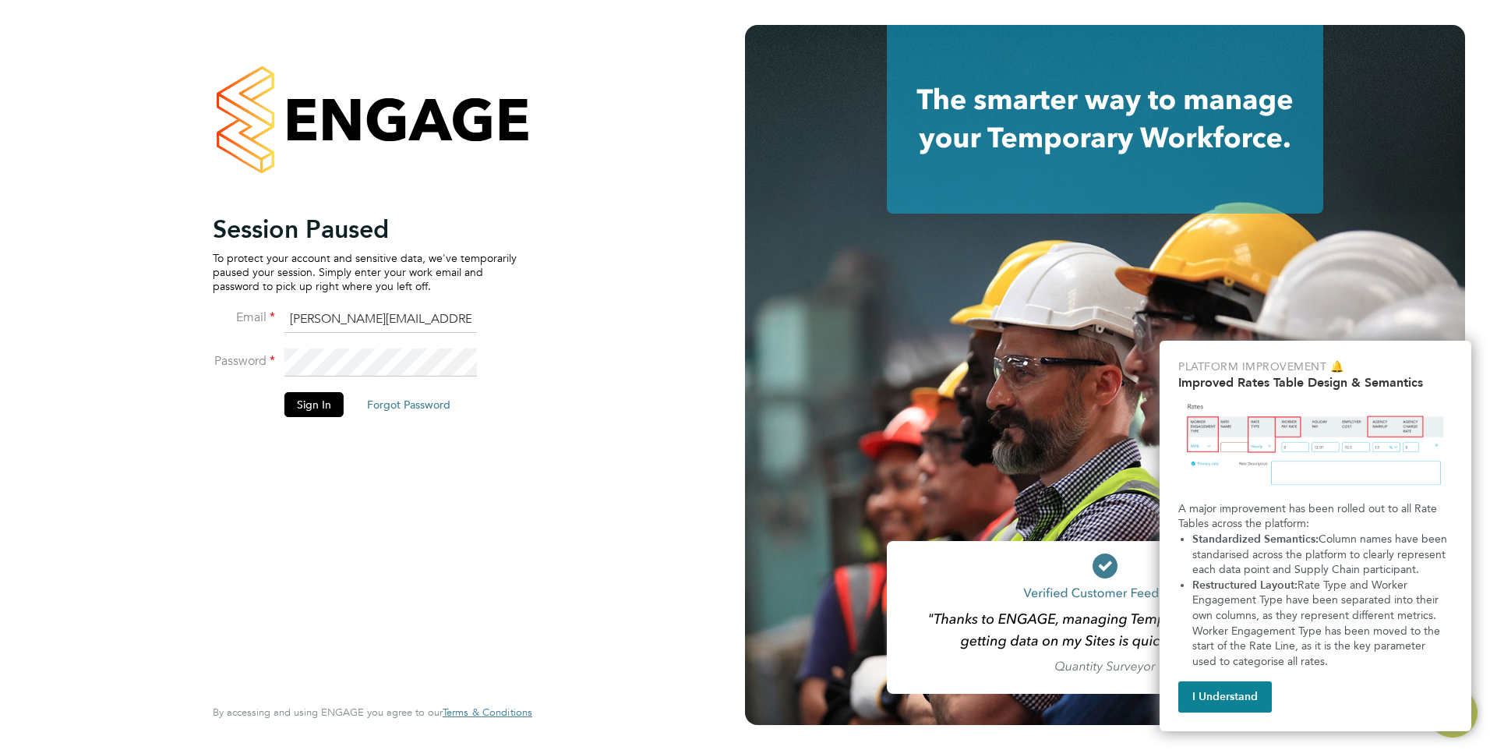 This screenshot has width=1490, height=750. I want to click on span: Terms & Conditions, so click(487, 711).